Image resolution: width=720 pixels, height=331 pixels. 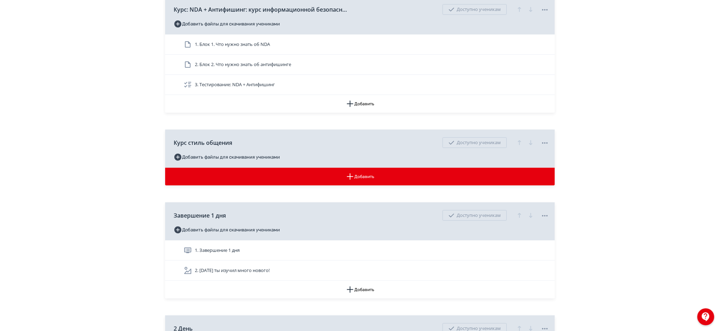 What do you see at coordinates (360, 250) in the screenshot?
I see `div: 1. Завершение 1 дня` at bounding box center [360, 250].